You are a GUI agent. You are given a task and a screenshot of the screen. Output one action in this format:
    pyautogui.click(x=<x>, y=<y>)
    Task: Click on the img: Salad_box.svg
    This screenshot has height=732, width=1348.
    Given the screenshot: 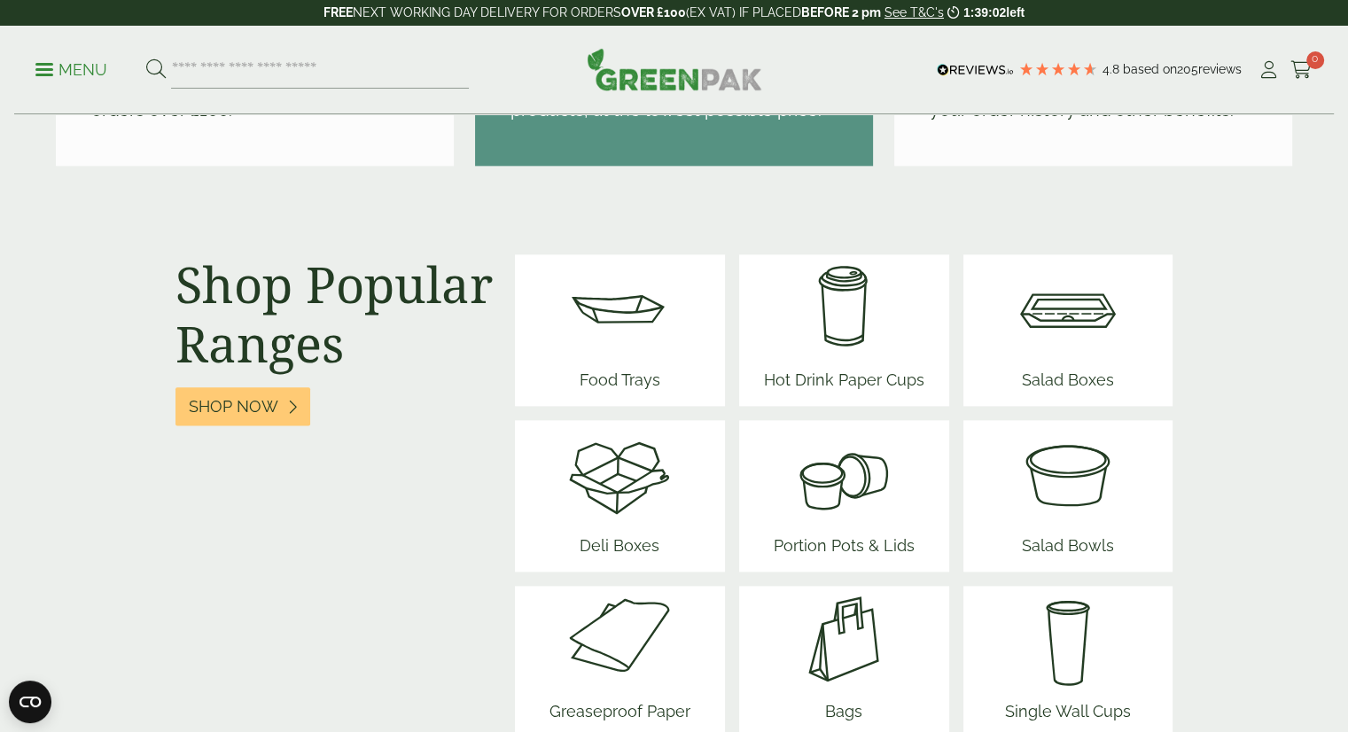 What is the action you would take?
    pyautogui.click(x=1068, y=307)
    